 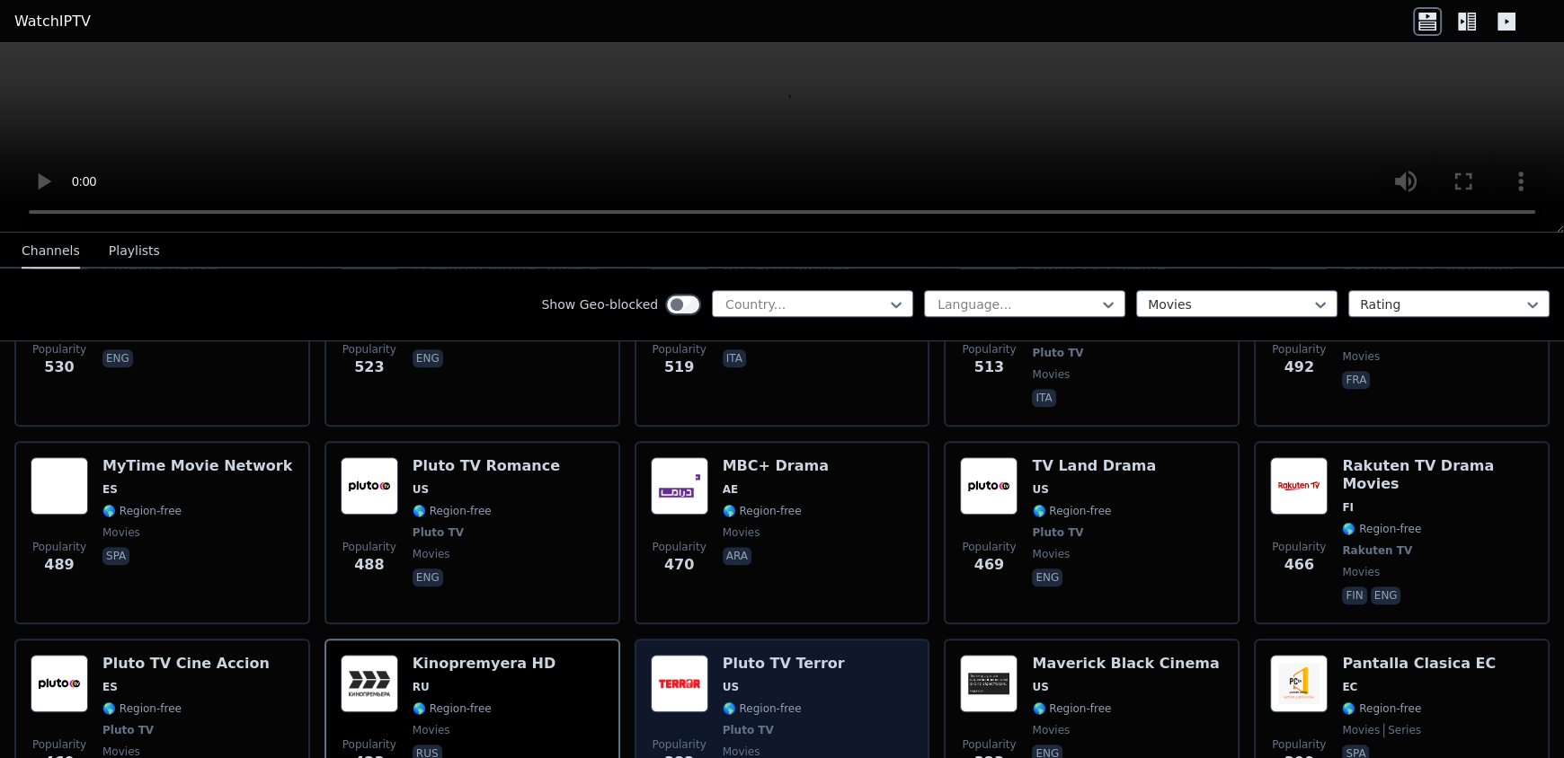 What do you see at coordinates (1298, 565) in the screenshot?
I see `span: 466` at bounding box center [1298, 565].